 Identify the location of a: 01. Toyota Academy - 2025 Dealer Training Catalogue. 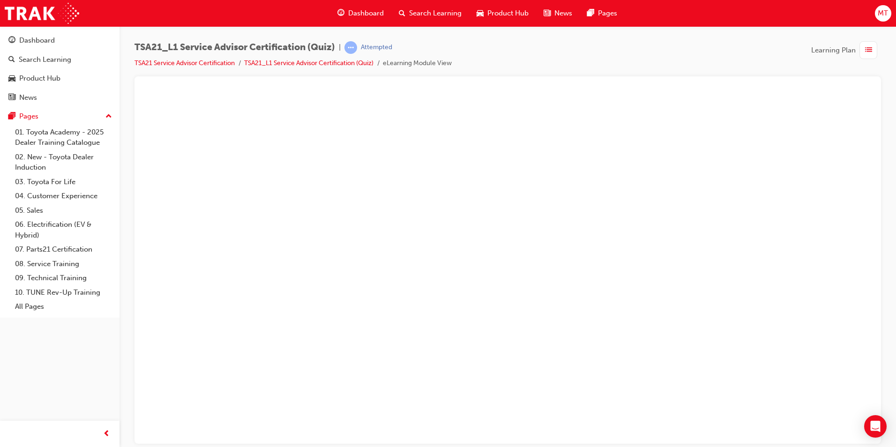
(63, 137).